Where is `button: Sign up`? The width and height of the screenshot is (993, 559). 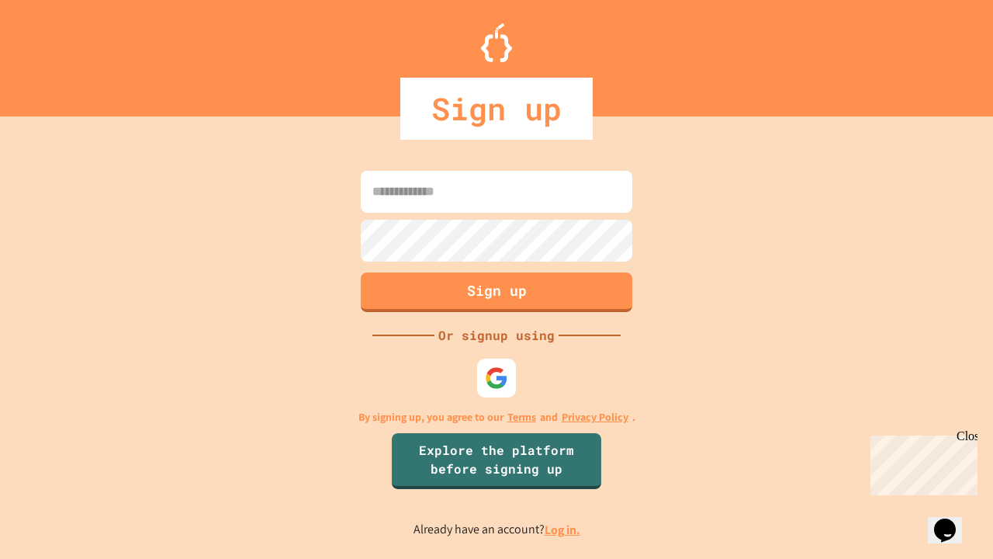 button: Sign up is located at coordinates (497, 292).